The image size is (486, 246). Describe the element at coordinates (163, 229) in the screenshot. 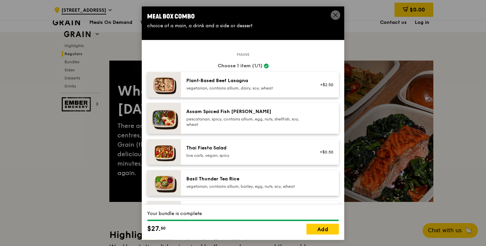

I see `span: 50` at that location.